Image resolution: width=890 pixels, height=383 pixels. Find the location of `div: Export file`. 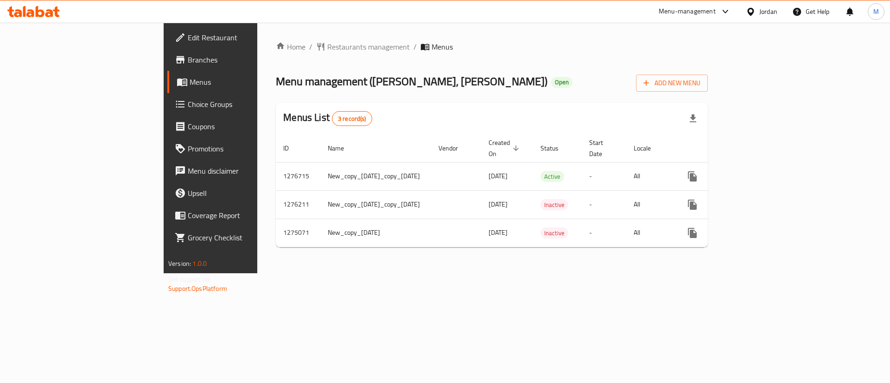

div: Export file is located at coordinates (693, 119).